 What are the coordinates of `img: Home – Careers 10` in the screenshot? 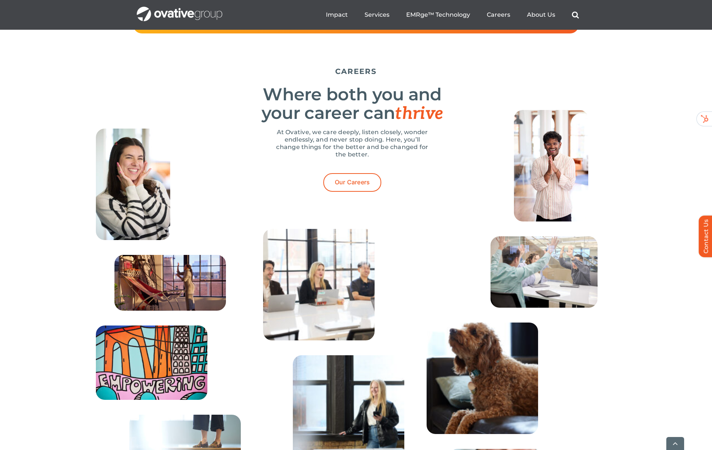 It's located at (551, 166).